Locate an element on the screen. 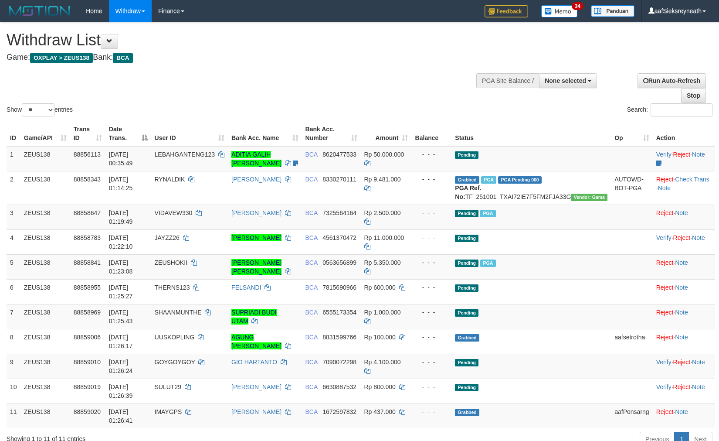 This screenshot has width=719, height=441. h1: Withdraw List is located at coordinates (238, 40).